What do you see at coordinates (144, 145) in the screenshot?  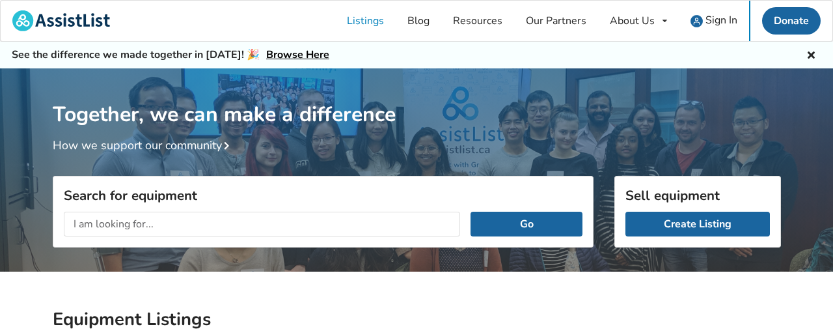 I see `a: How we support our community` at bounding box center [144, 145].